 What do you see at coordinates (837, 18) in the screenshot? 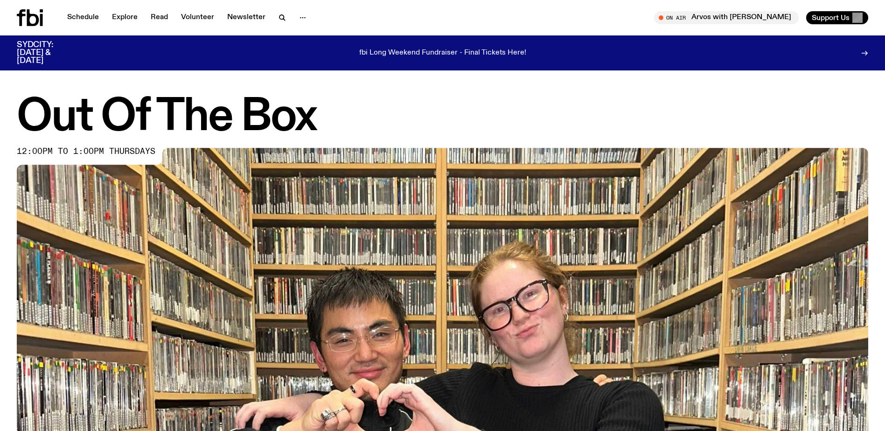
I see `button: Support Us` at bounding box center [837, 18].